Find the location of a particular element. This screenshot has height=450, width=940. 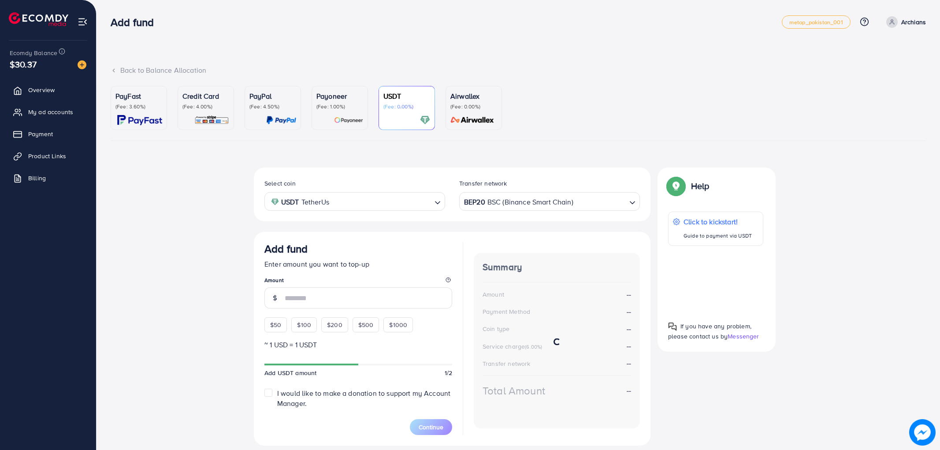

span: If you have any problem, please contact us by is located at coordinates (710, 331).